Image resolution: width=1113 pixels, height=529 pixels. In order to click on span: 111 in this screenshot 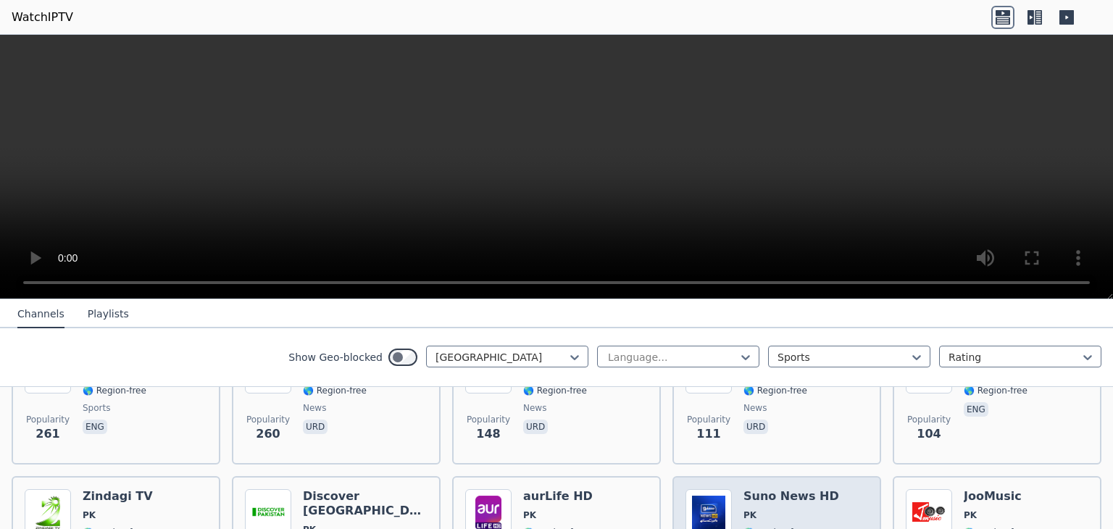, I will do `click(708, 434)`.